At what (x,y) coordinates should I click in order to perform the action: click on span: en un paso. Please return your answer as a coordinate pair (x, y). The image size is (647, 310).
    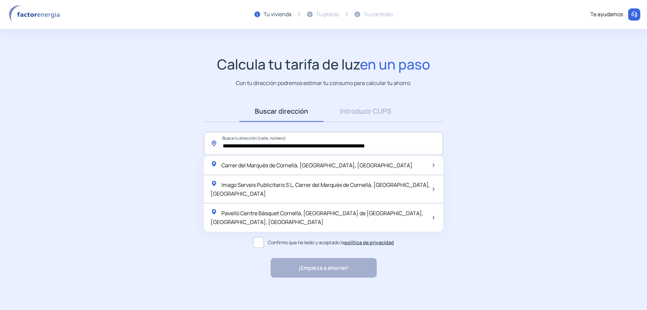
    Looking at the image, I should click on (395, 64).